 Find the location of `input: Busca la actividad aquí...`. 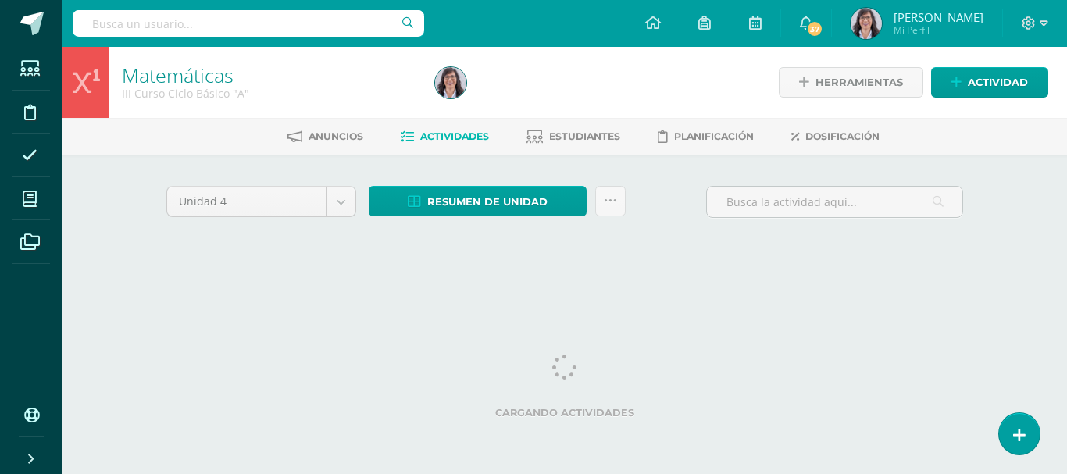

input: Busca la actividad aquí... is located at coordinates (835, 202).